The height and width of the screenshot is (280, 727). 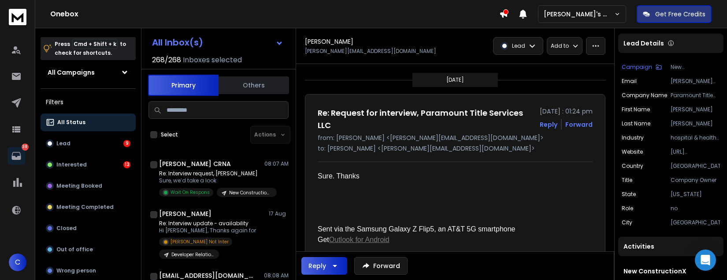 I want to click on p: Interested, so click(x=71, y=164).